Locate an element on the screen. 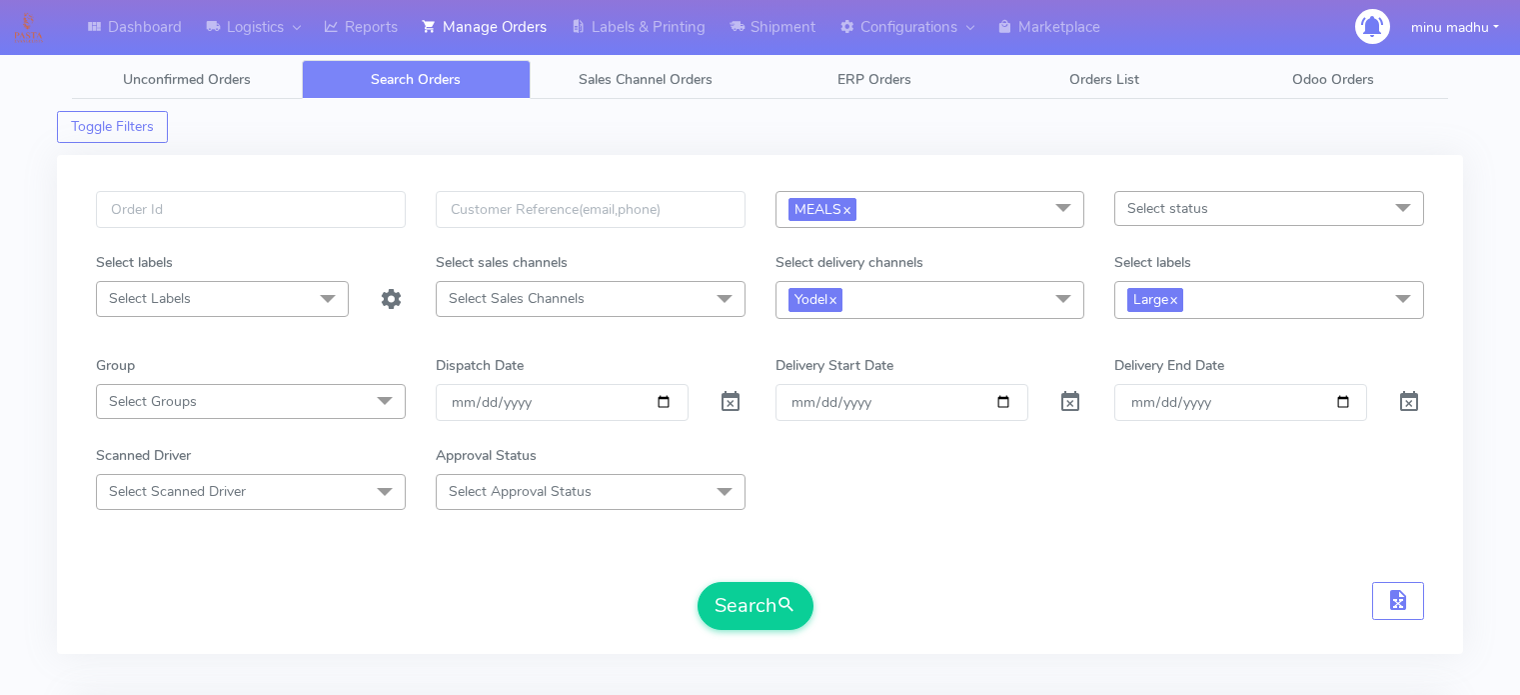  span: Sales Channel Orders is located at coordinates (646, 79).